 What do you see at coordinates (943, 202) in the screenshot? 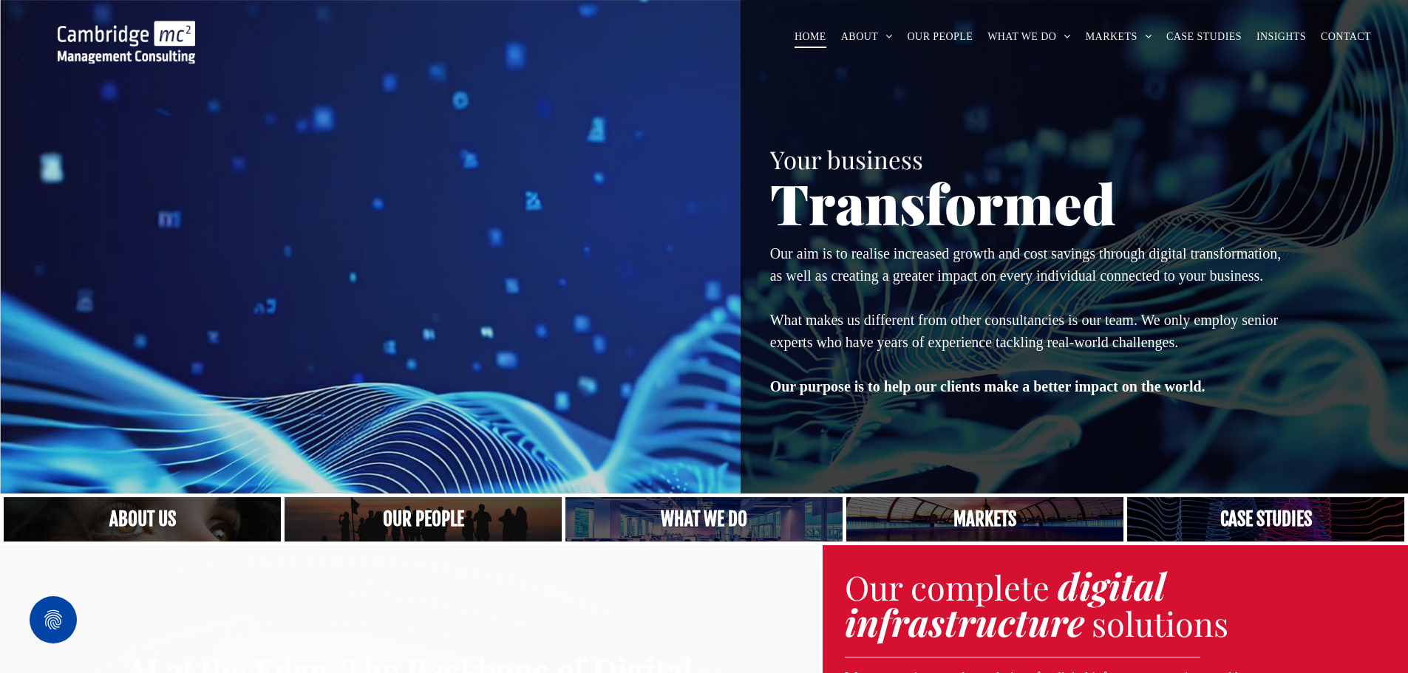
I see `span: Transformed` at bounding box center [943, 202].